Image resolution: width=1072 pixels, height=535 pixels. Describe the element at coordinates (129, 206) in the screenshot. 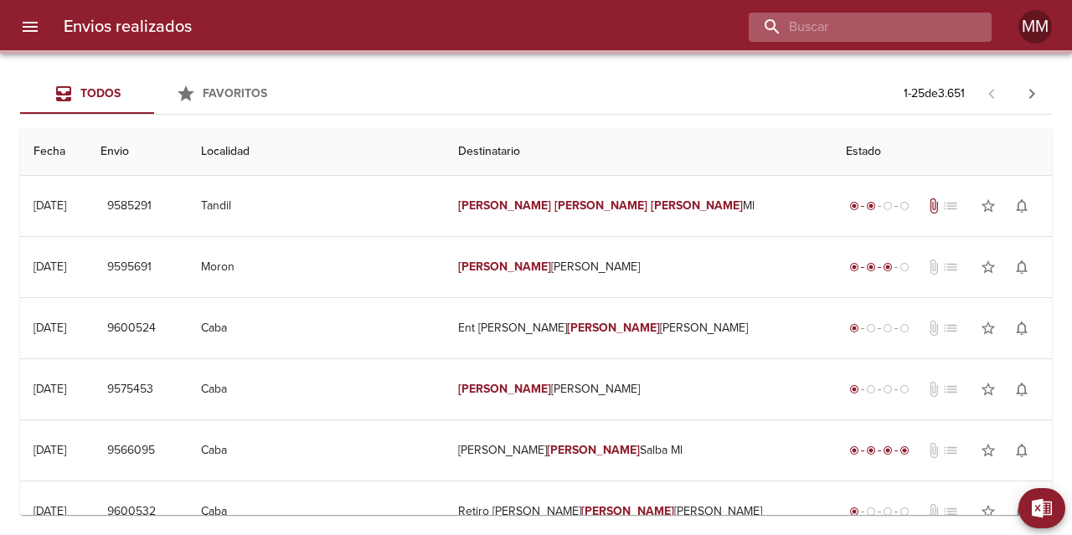

I see `span: 9585291` at that location.